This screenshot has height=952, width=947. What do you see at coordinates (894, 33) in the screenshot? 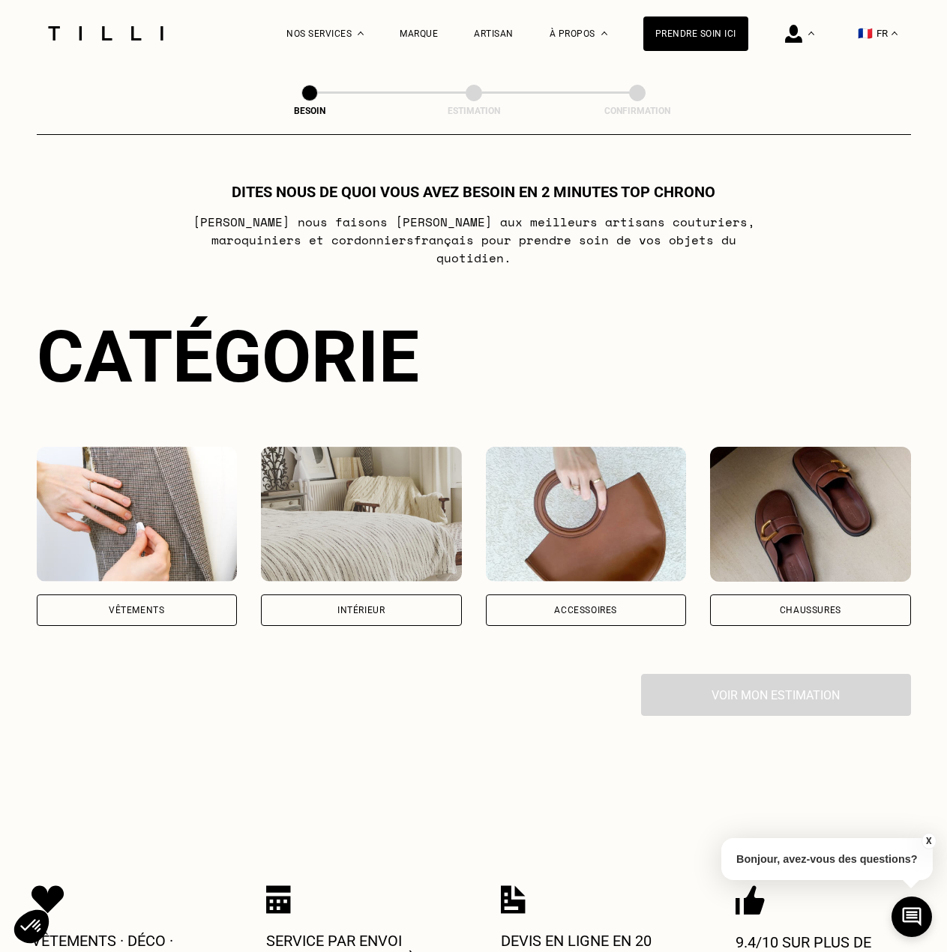
I see `img: menu déroulant` at bounding box center [894, 33].